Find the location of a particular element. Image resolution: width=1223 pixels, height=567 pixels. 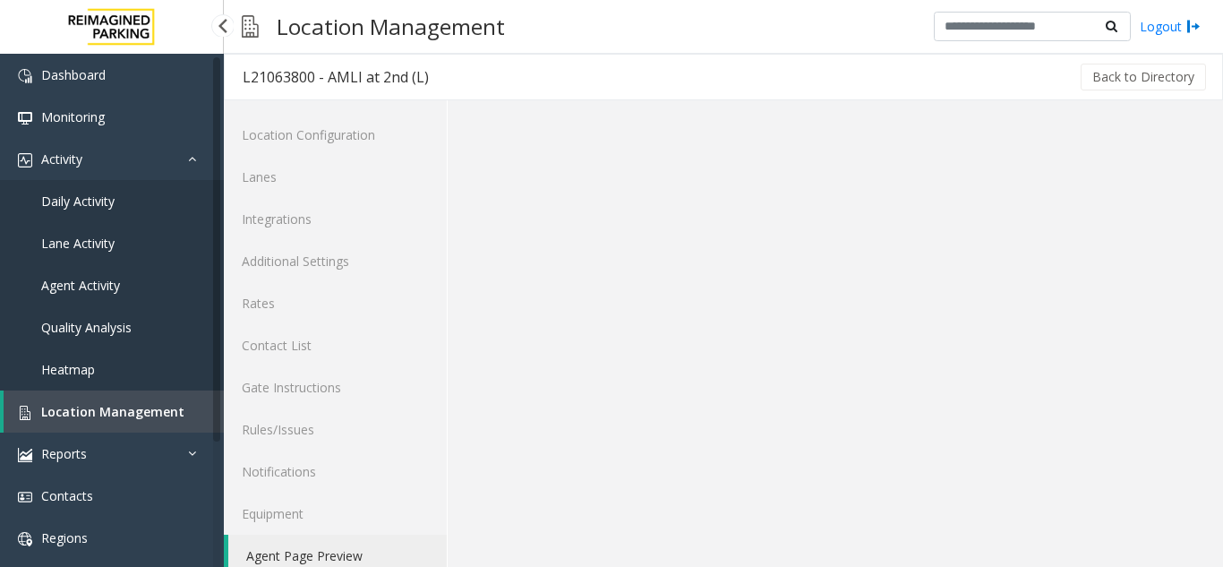

a: Notifications is located at coordinates (335, 471).